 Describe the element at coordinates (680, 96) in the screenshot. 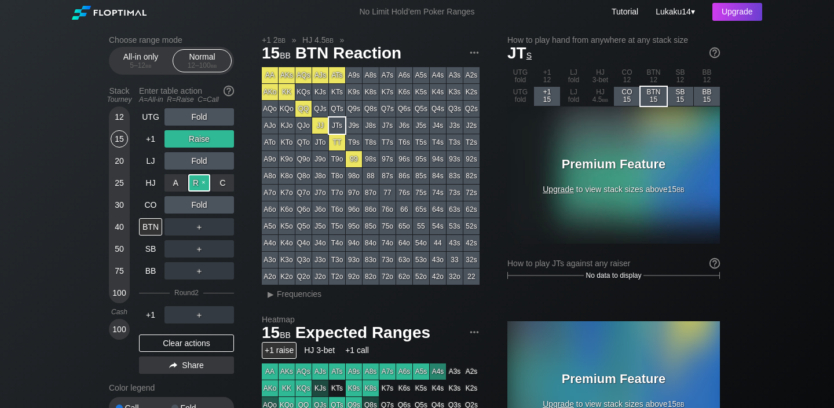

I see `div: SB 15` at that location.